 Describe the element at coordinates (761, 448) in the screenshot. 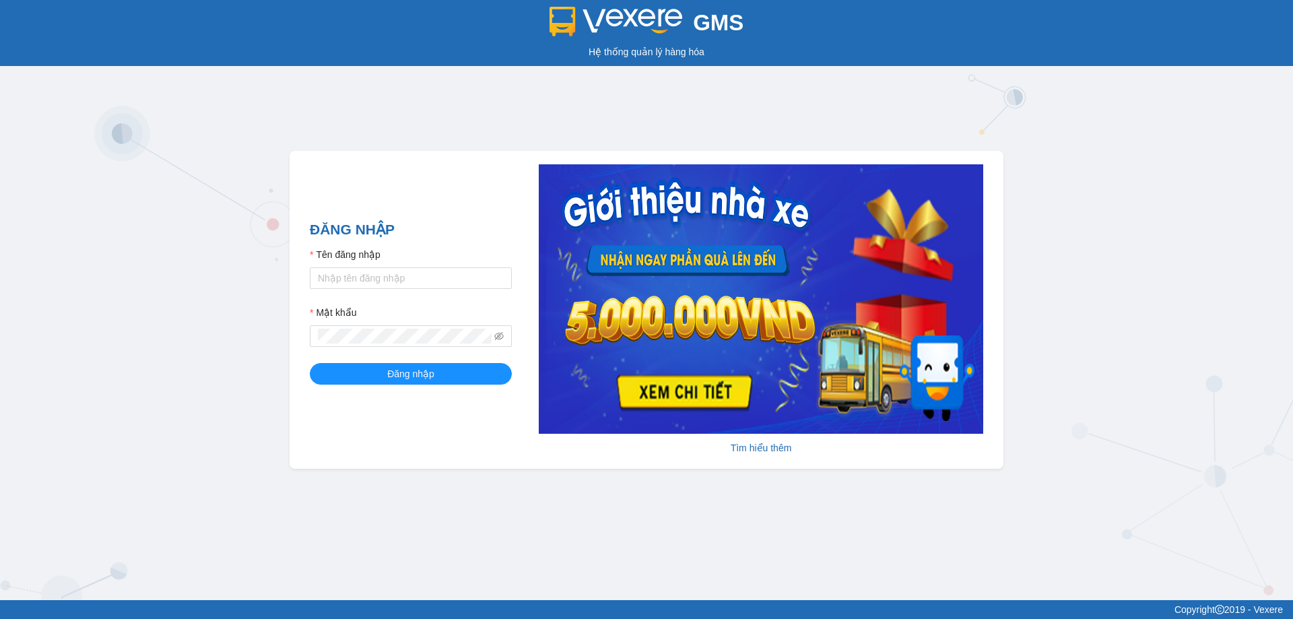

I see `div: Tìm hiểu thêm` at that location.